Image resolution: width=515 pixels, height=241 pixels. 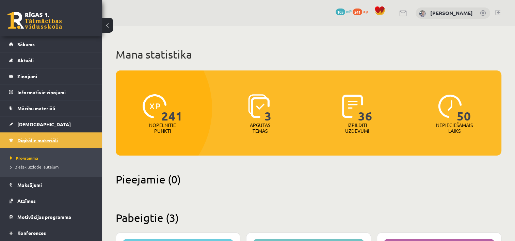 What do you see at coordinates (35, 167) in the screenshot?
I see `span: Biežāk uzdotie jautājumi` at bounding box center [35, 167].